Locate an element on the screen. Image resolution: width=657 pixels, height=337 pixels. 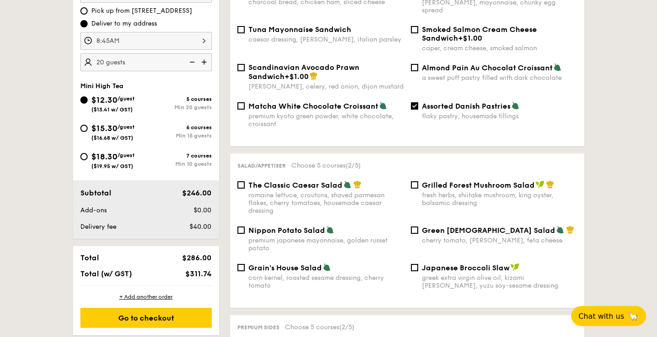
span: Chat with us is located at coordinates (602, 316).